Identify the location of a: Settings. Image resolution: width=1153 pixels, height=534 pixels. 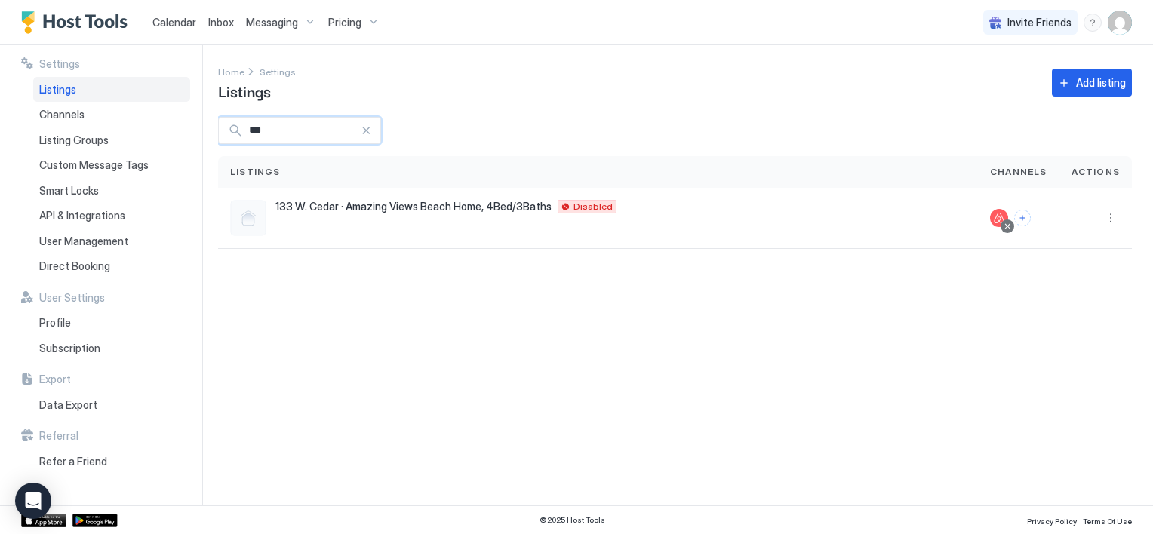
(278, 71).